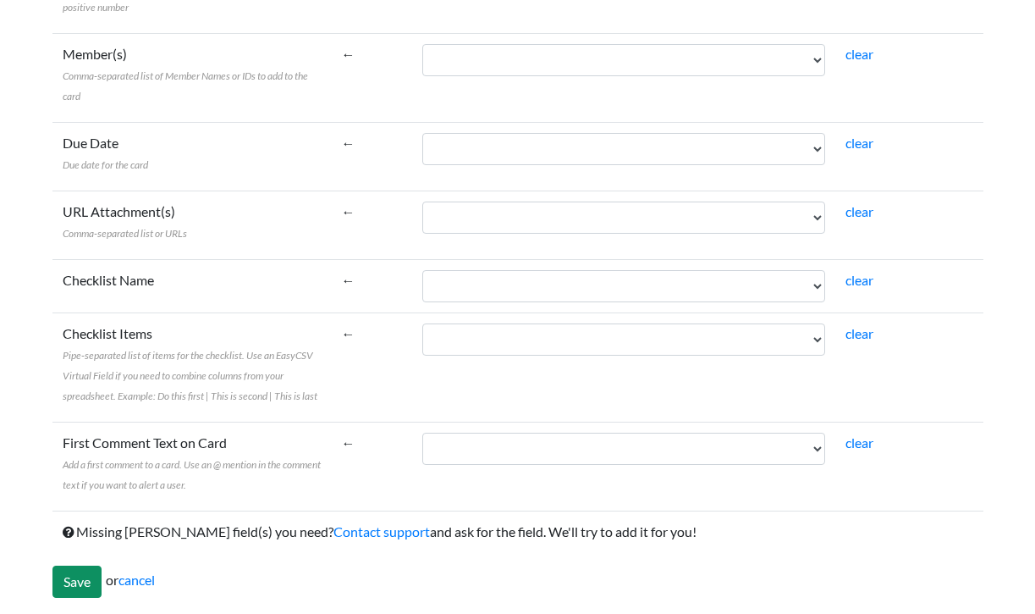 This screenshot has height=614, width=1035. I want to click on div: or, so click(518, 582).